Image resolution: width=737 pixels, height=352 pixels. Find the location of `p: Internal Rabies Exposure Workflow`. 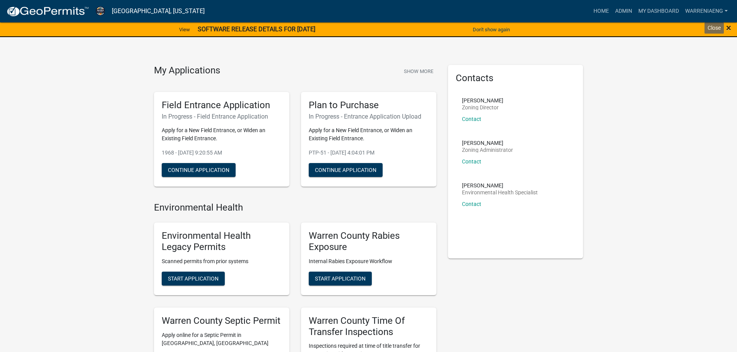

p: Internal Rabies Exposure Workflow is located at coordinates (368, 261).